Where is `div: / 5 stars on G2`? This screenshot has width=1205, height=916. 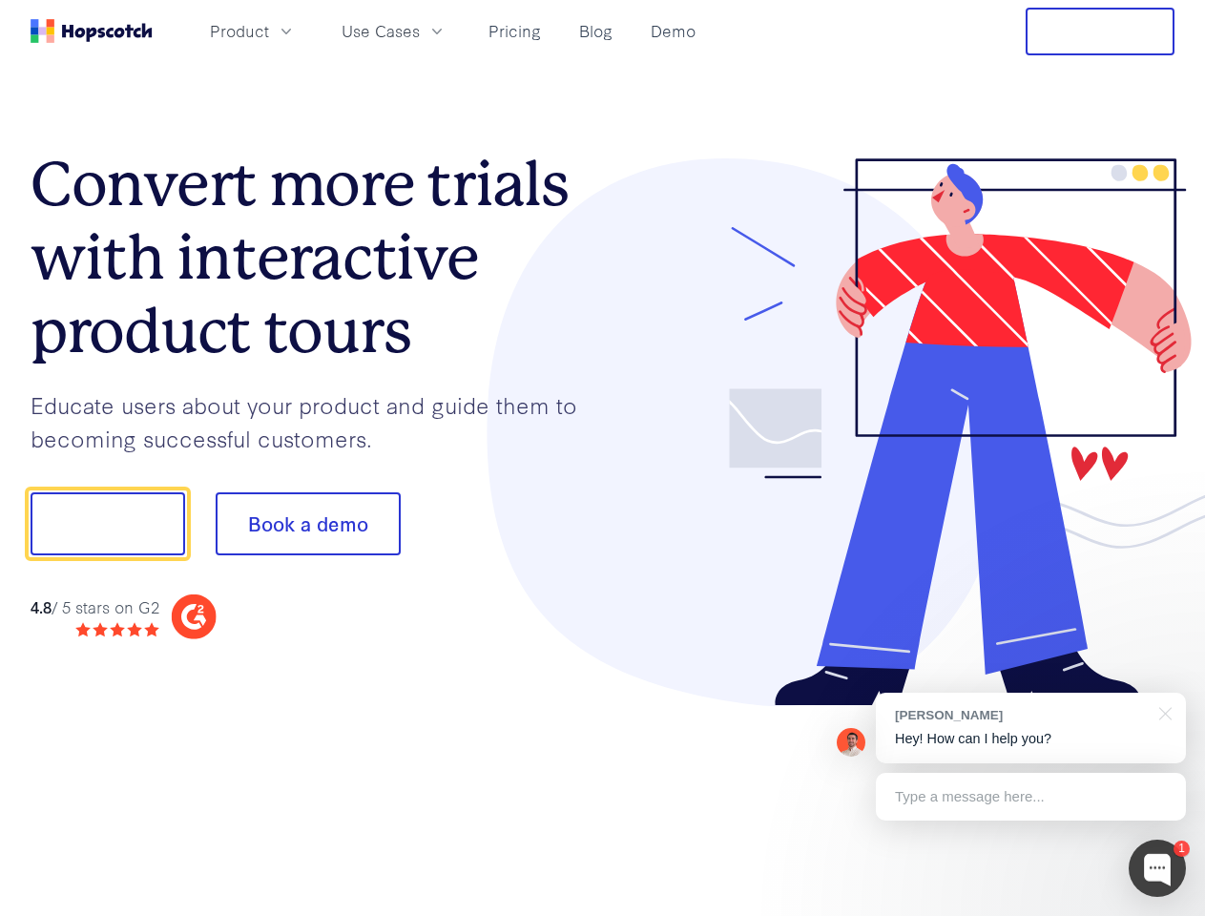
div: / 5 stars on G2 is located at coordinates (94, 607).